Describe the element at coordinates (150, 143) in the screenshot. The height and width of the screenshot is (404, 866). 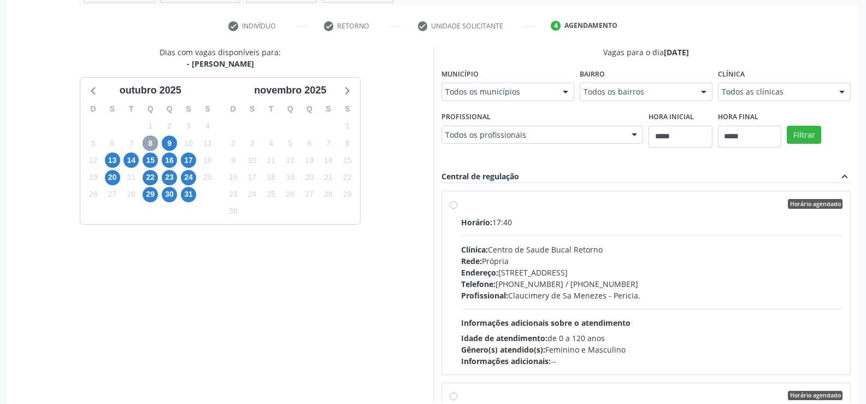
I see `span: quarta-feira, 8 de outubro de 2025` at that location.